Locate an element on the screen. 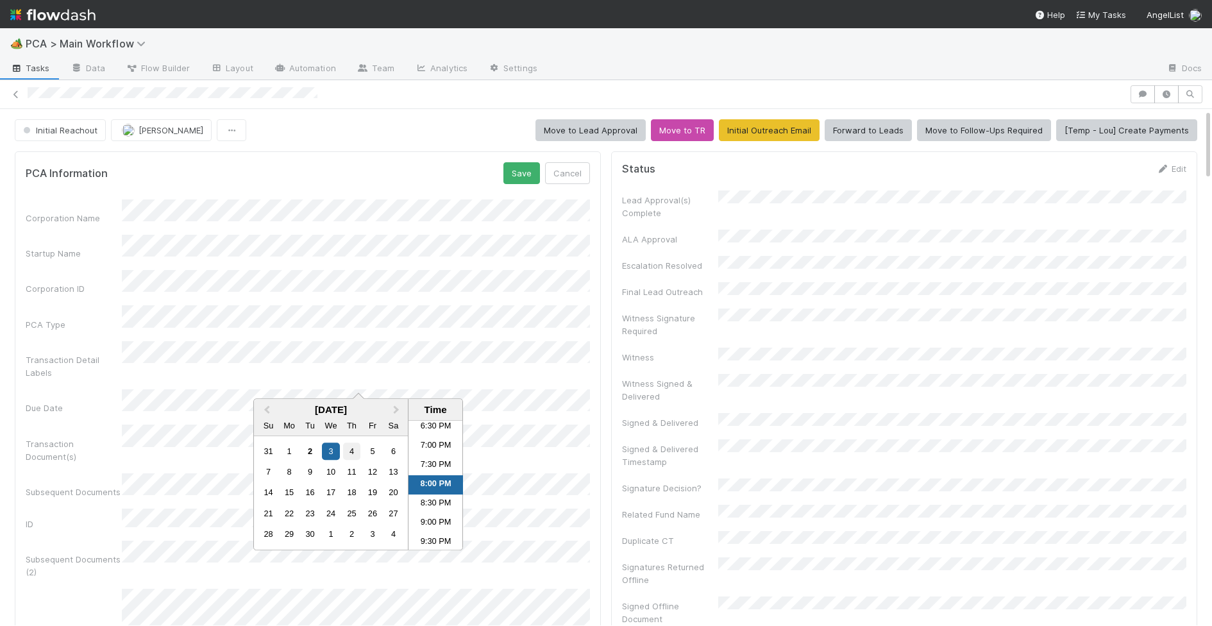 The image size is (1212, 626). div: Choose Wednesday, September 3rd, 2025 is located at coordinates (330, 451).